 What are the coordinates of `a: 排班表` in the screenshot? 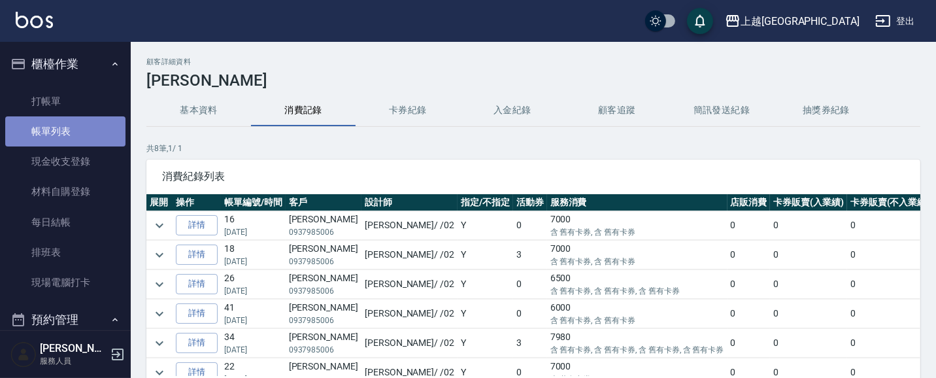 It's located at (65, 252).